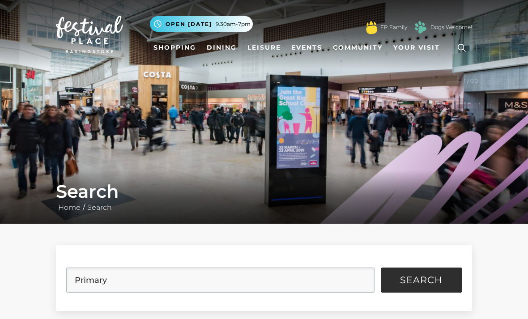 The height and width of the screenshot is (319, 528). Describe the element at coordinates (220, 280) in the screenshot. I see `input: Search Site` at that location.